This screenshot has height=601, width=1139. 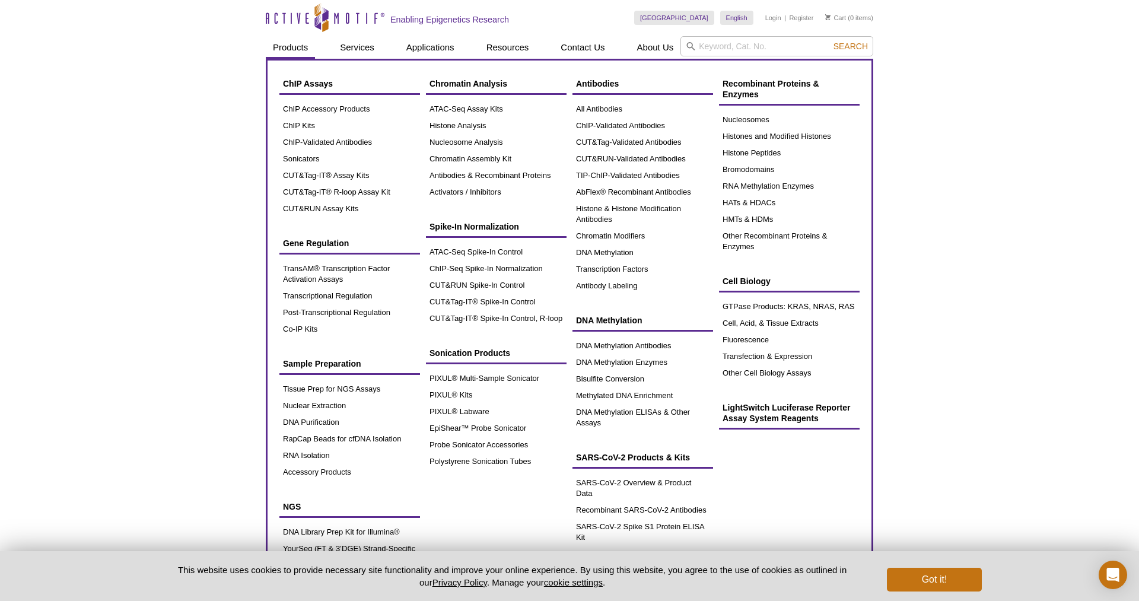 What do you see at coordinates (789, 170) in the screenshot?
I see `a: Bromodomains` at bounding box center [789, 170].